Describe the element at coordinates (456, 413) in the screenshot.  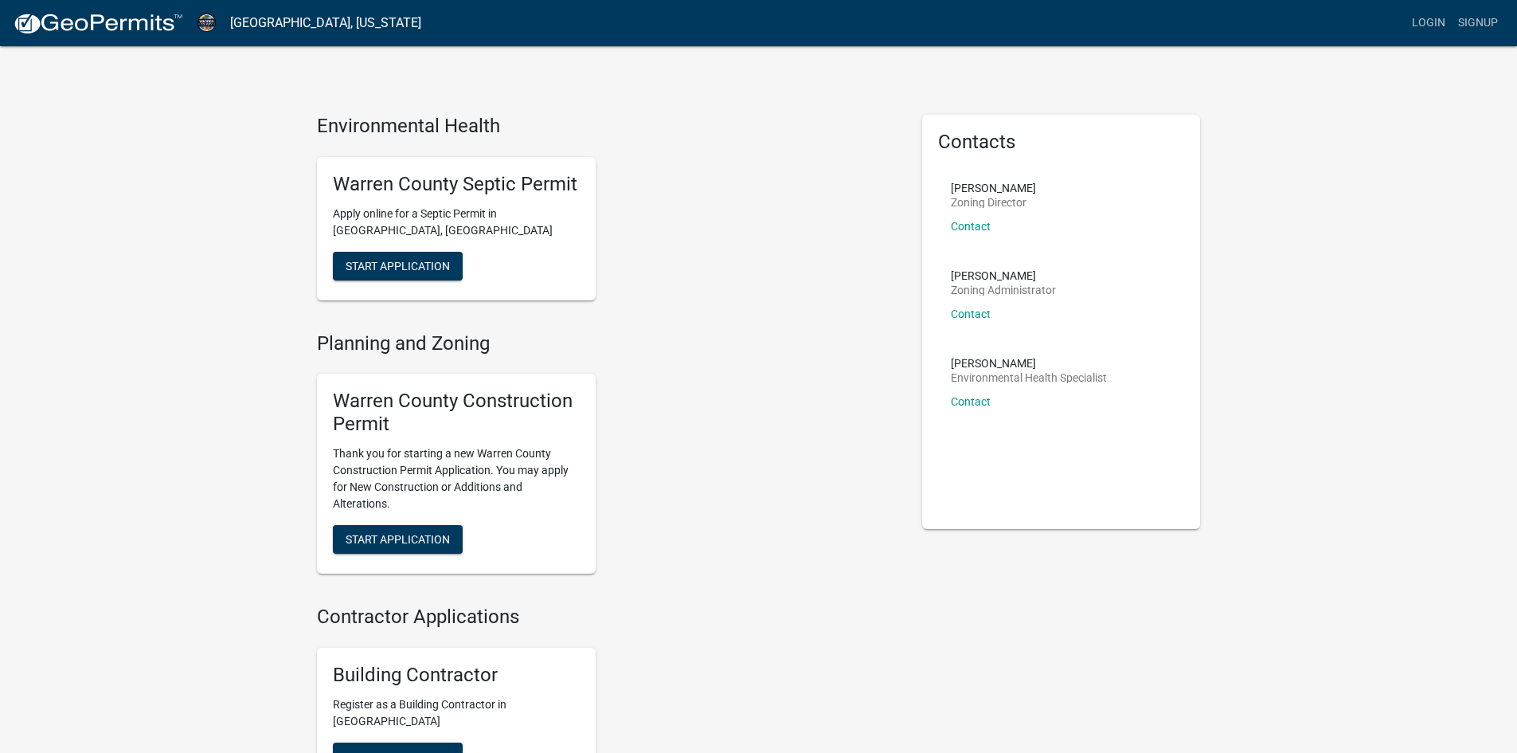
I see `h5: Warren County Construction Permit` at that location.